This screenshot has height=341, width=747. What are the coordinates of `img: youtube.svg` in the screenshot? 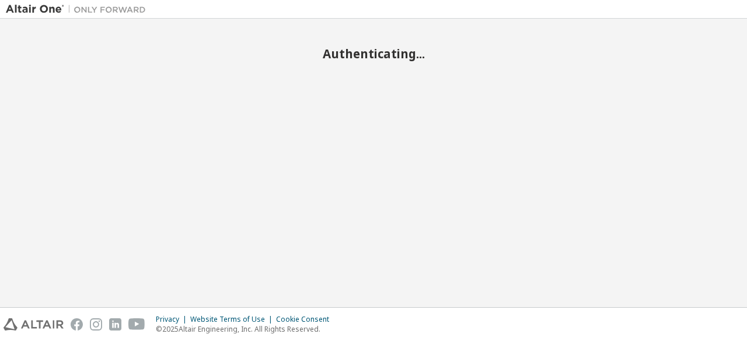 It's located at (137, 325).